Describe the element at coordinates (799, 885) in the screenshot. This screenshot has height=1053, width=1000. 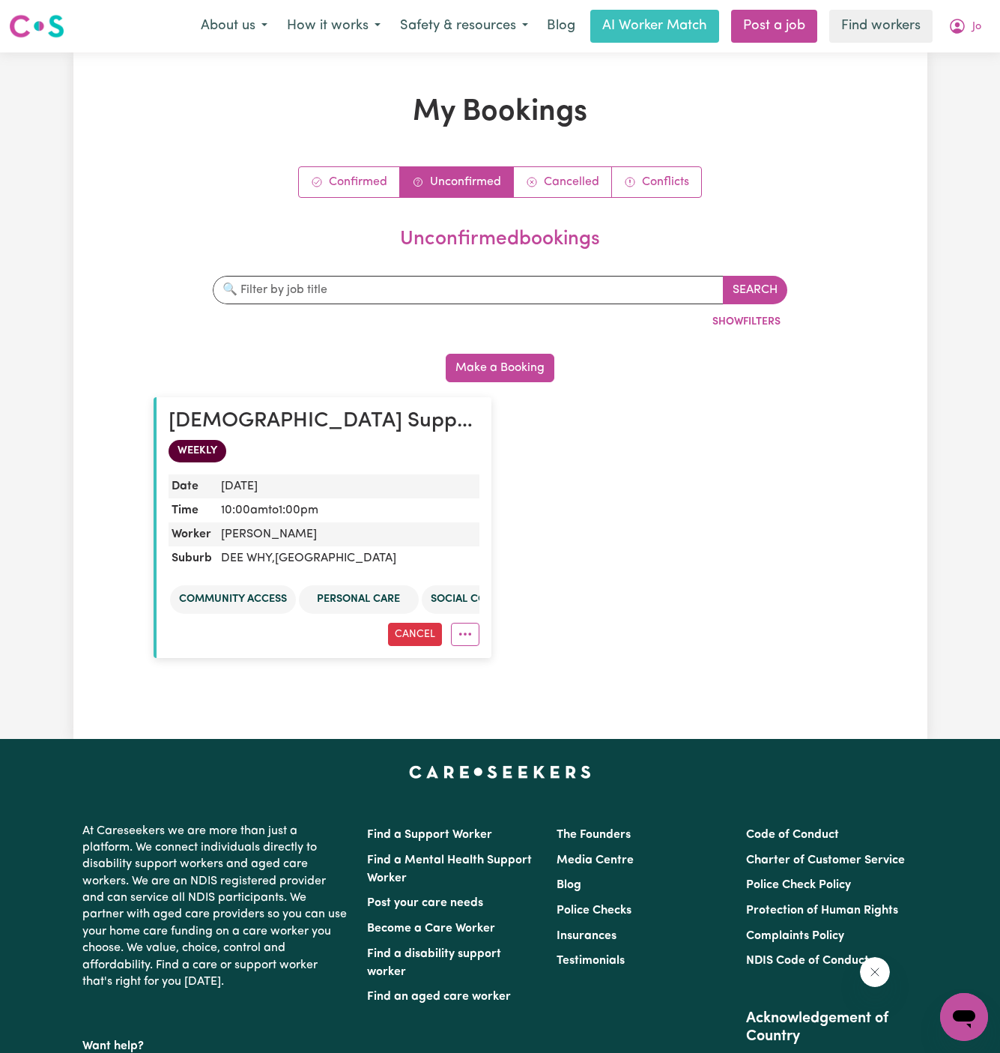
I see `a: Police Check Policy` at that location.